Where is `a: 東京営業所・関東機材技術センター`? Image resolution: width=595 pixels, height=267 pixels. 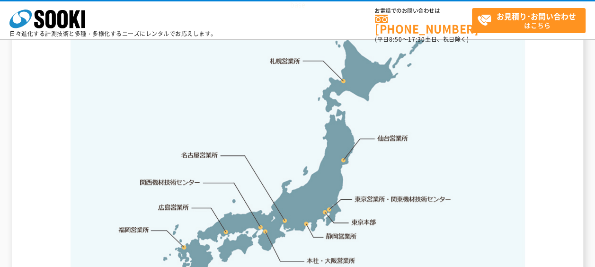
a: 東京営業所・関東機材技術センター is located at coordinates (404, 199).